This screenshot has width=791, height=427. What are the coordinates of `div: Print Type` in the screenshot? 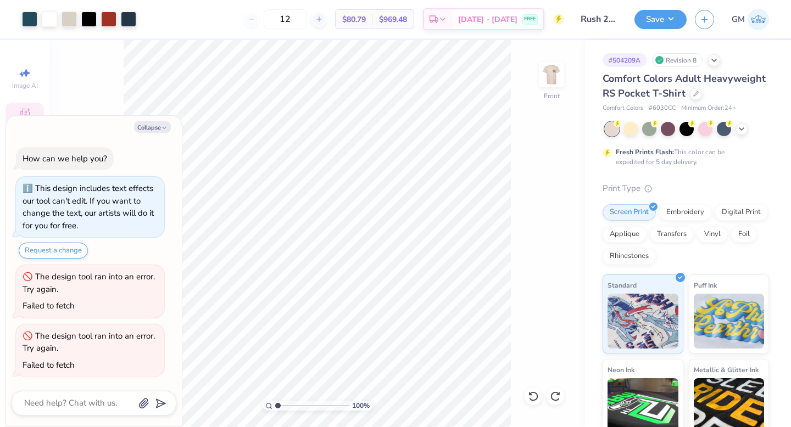 It's located at (685, 188).